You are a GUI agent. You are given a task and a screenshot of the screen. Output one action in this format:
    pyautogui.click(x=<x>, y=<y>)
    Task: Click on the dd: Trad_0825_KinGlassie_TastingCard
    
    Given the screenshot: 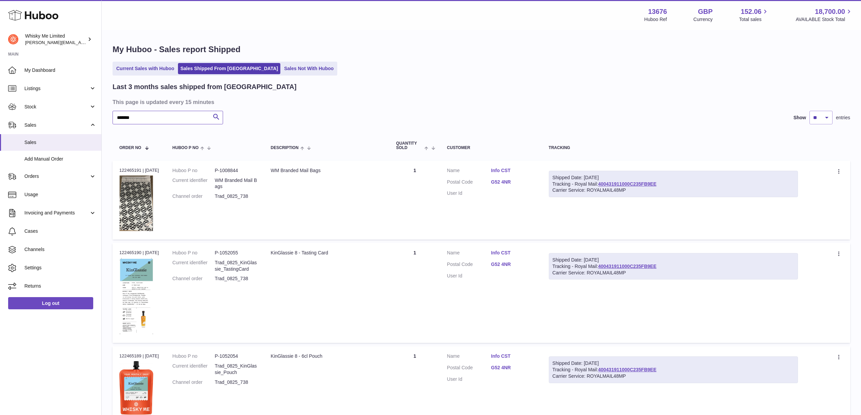 What is the action you would take?
    pyautogui.click(x=236, y=266)
    